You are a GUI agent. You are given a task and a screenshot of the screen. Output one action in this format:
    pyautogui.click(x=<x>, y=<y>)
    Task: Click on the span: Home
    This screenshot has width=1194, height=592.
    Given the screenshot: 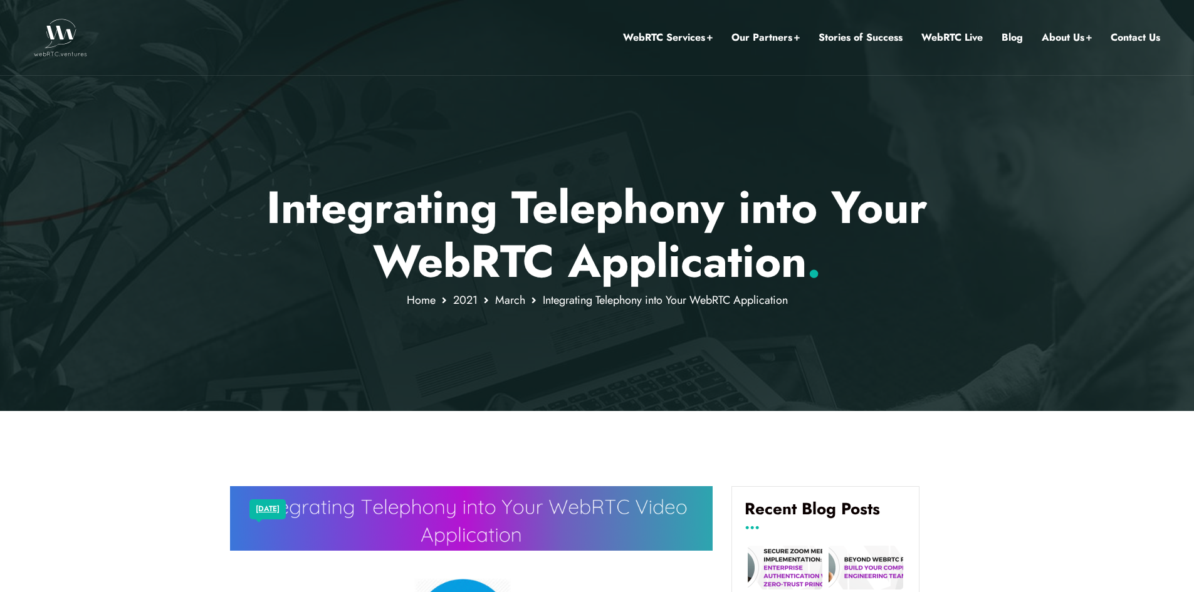 What is the action you would take?
    pyautogui.click(x=421, y=300)
    